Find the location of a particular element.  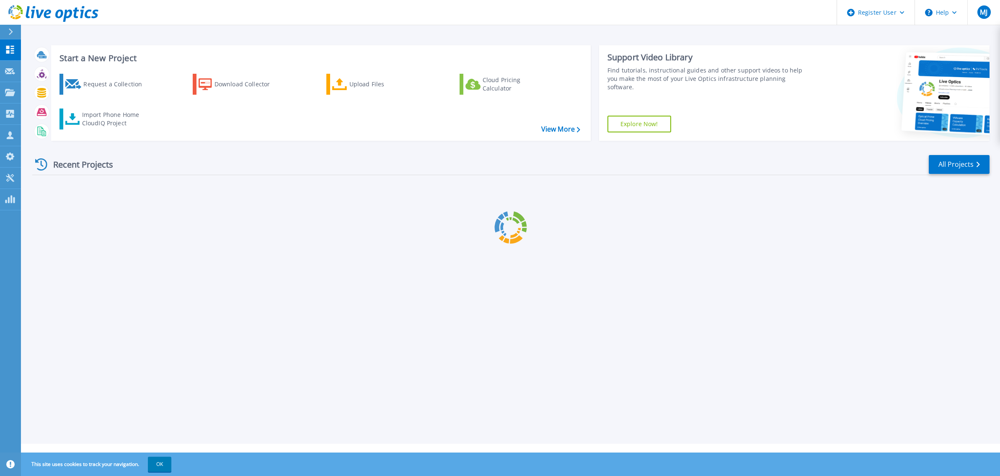

div: Recent Projects is located at coordinates (78, 164).